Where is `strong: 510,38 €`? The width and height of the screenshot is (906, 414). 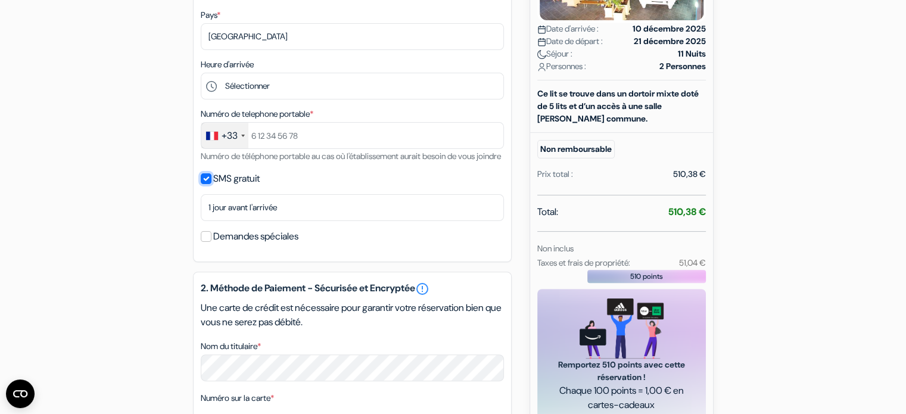 strong: 510,38 € is located at coordinates (687, 211).